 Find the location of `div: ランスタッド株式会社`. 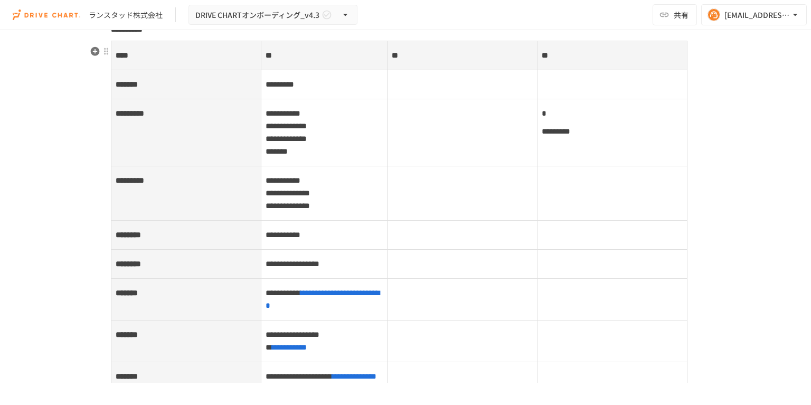

div: ランスタッド株式会社 is located at coordinates (126, 15).